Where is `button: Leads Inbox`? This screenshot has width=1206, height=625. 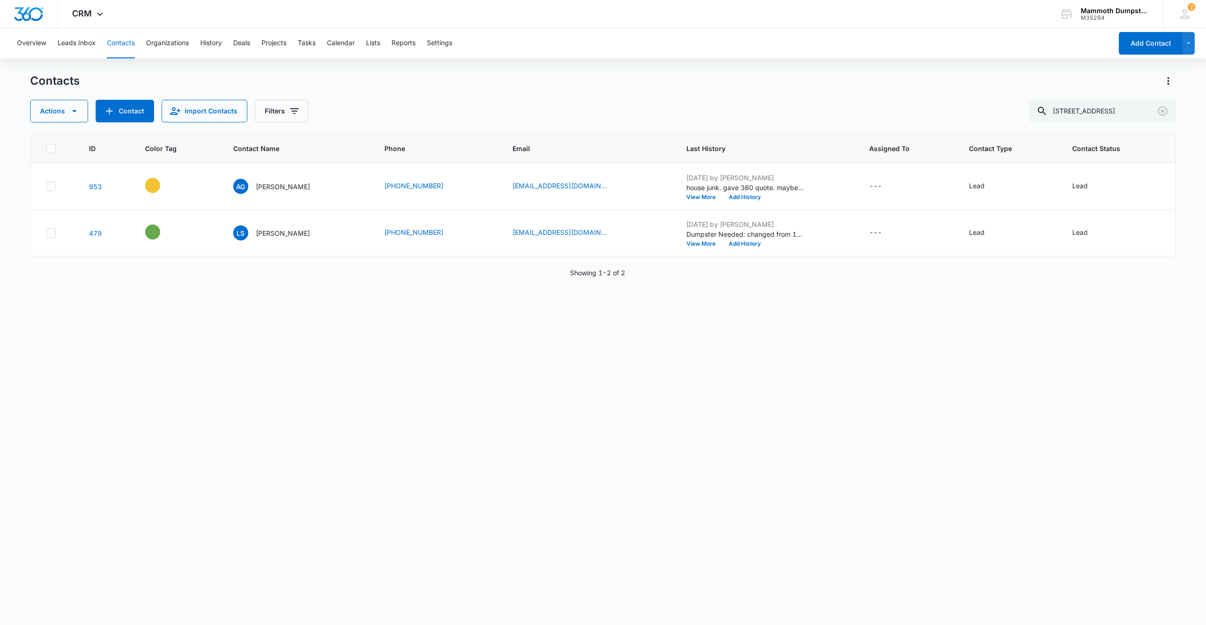 button: Leads Inbox is located at coordinates (76, 43).